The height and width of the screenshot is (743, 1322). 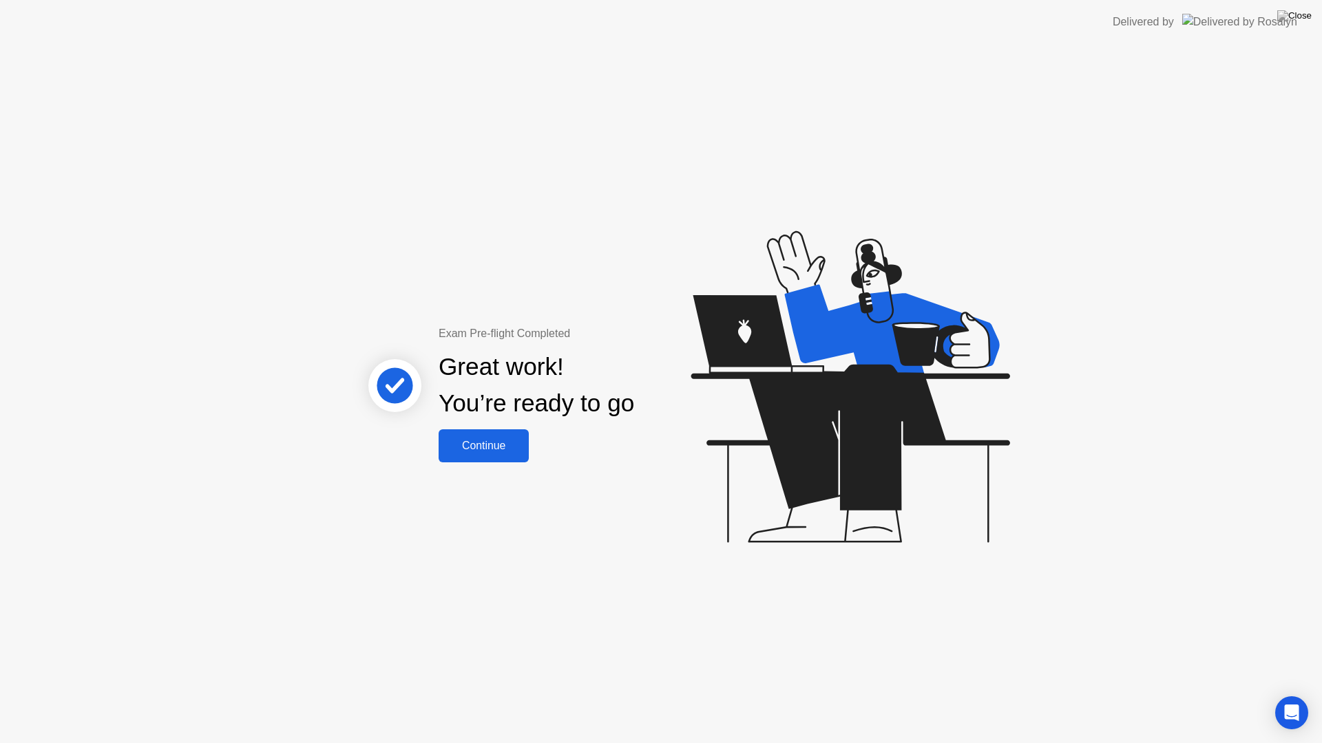 What do you see at coordinates (580, 334) in the screenshot?
I see `div: Exam Pre-flight Completed` at bounding box center [580, 334].